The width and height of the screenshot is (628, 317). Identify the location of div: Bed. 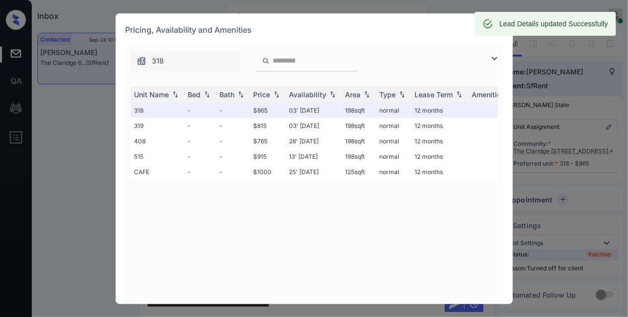
(195, 94).